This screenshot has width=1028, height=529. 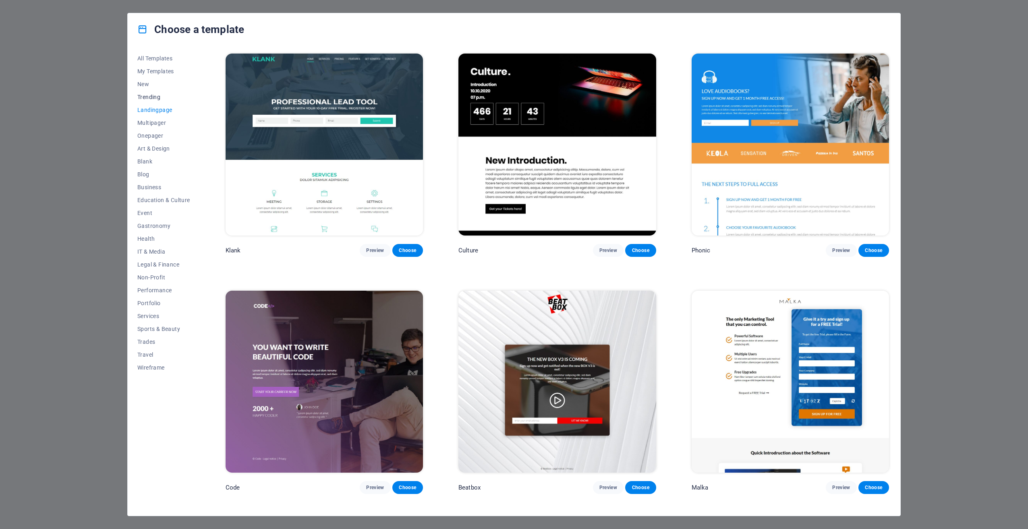 What do you see at coordinates (163, 123) in the screenshot?
I see `button: Multipager` at bounding box center [163, 123].